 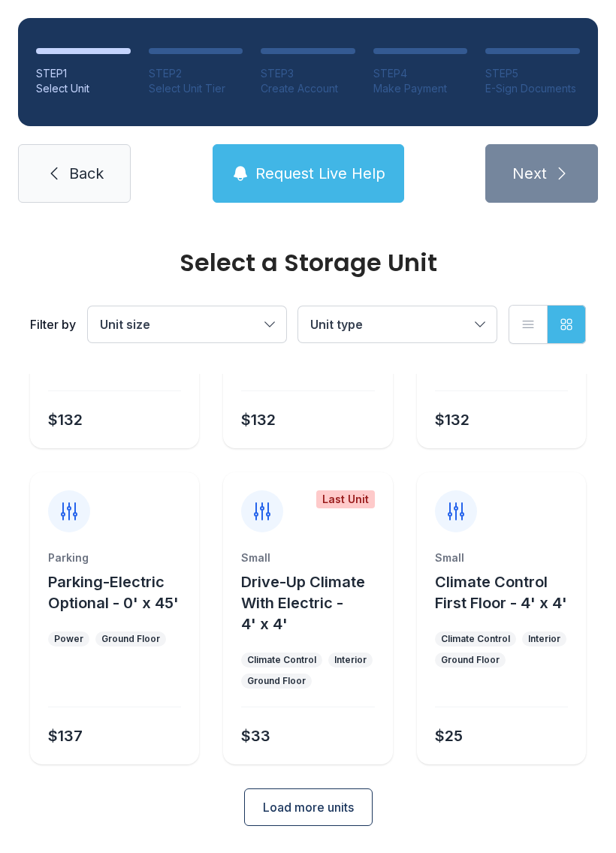 I want to click on span: Back, so click(x=86, y=174).